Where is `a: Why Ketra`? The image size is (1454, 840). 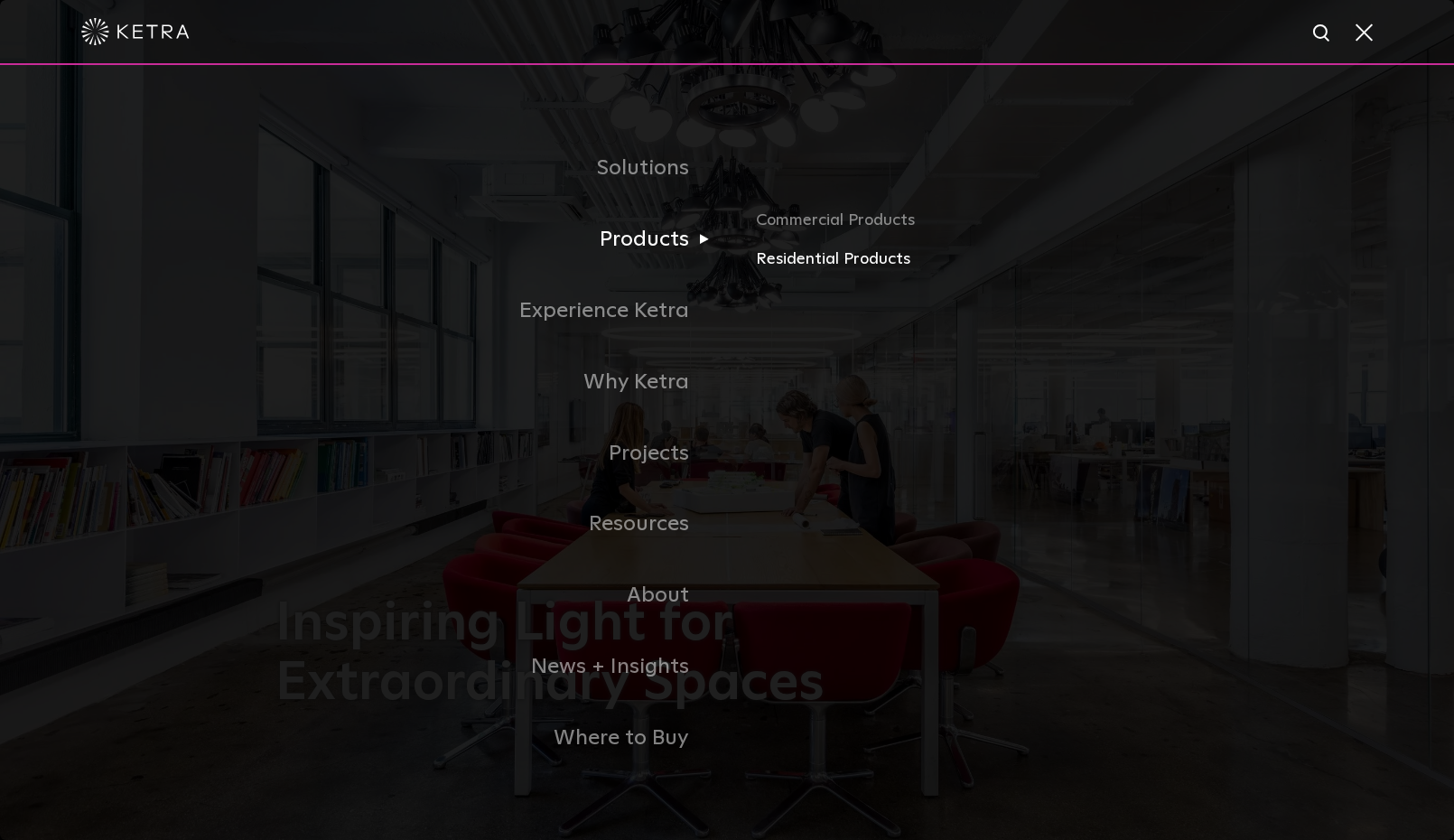
a: Why Ketra is located at coordinates (501, 382).